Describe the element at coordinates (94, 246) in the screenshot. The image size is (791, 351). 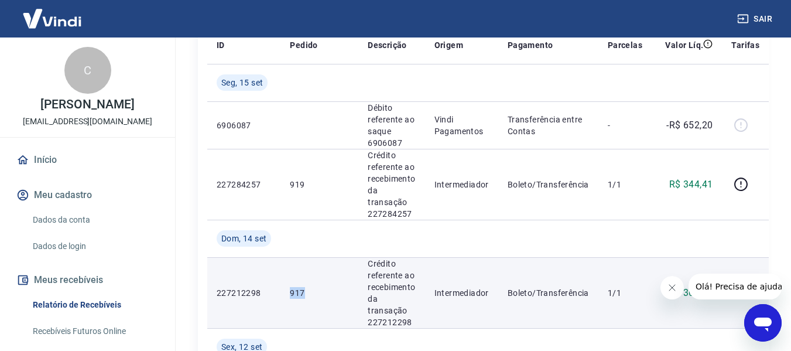
I see `a: Dados de login` at that location.